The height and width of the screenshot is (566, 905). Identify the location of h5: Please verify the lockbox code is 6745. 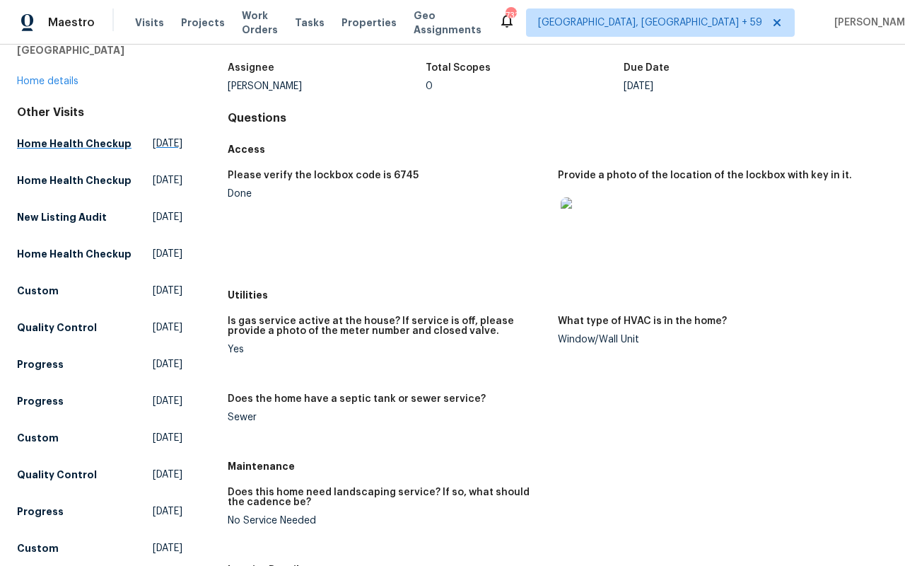
(323, 175).